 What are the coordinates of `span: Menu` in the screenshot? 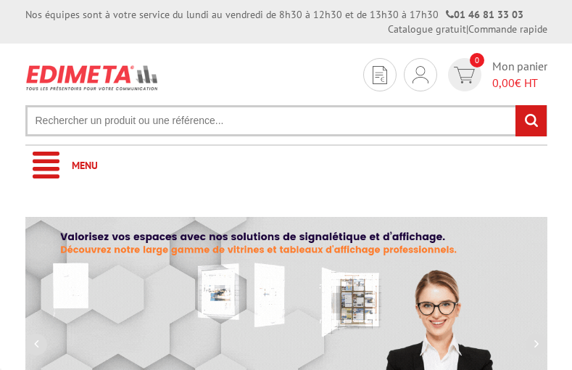 It's located at (85, 165).